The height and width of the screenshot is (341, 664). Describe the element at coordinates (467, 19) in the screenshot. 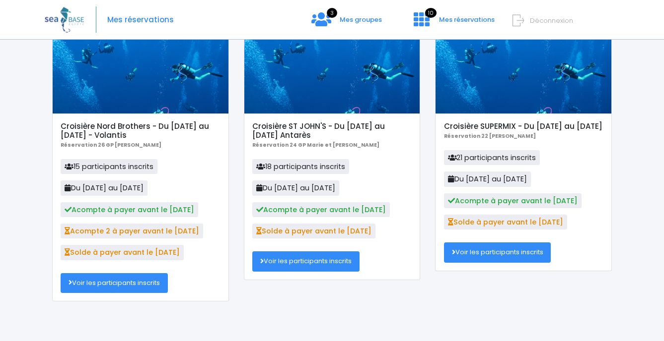

I see `span: Mes réservations` at that location.